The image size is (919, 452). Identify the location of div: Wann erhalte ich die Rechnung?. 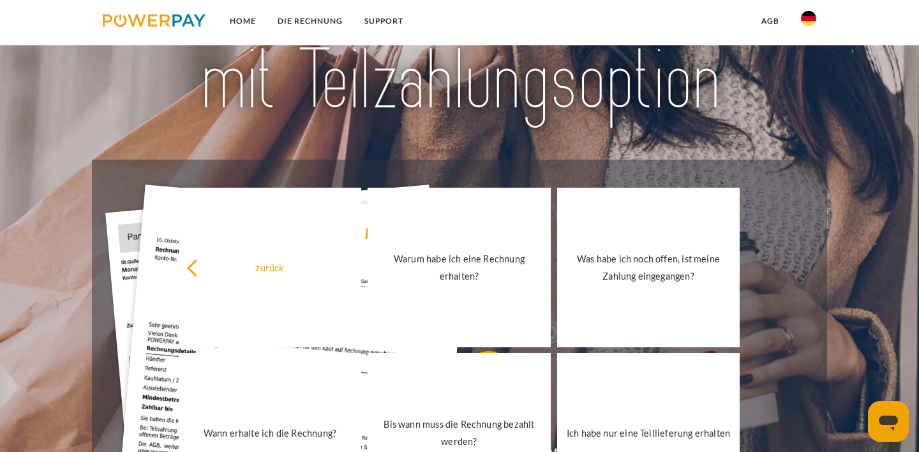
(270, 432).